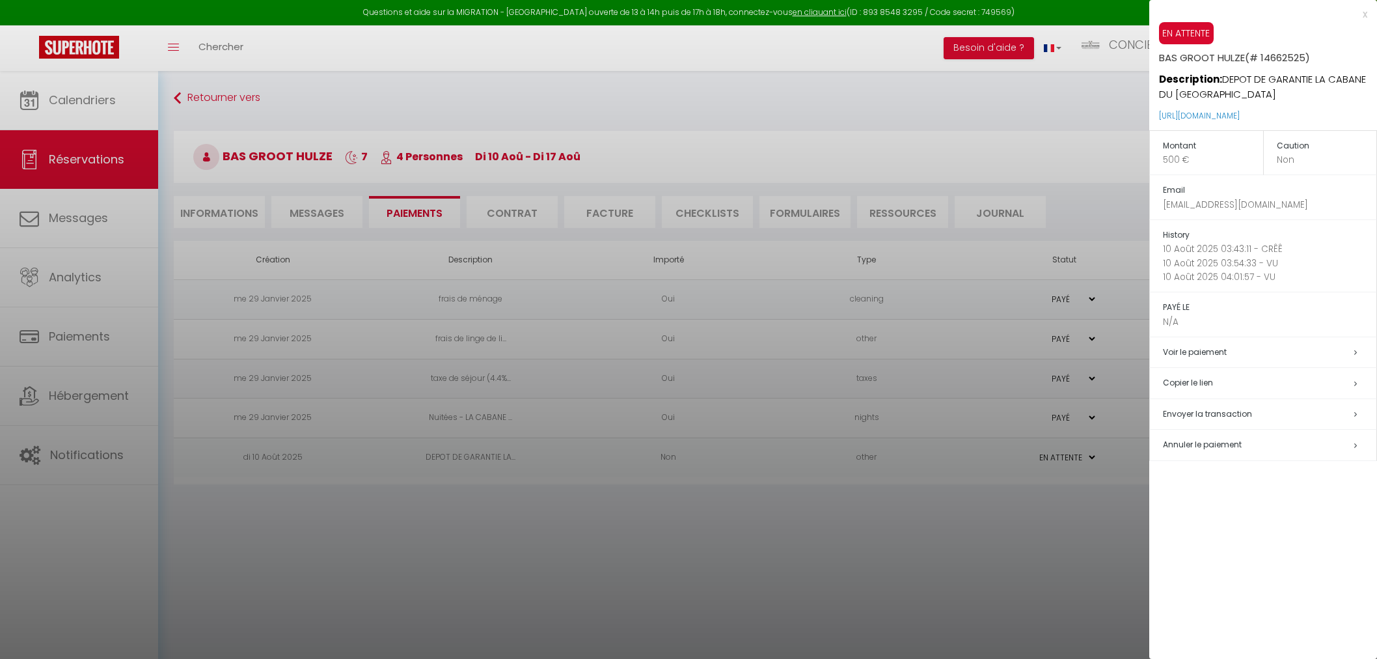 The image size is (1377, 659). Describe the element at coordinates (1270, 235) in the screenshot. I see `h5: History` at that location.